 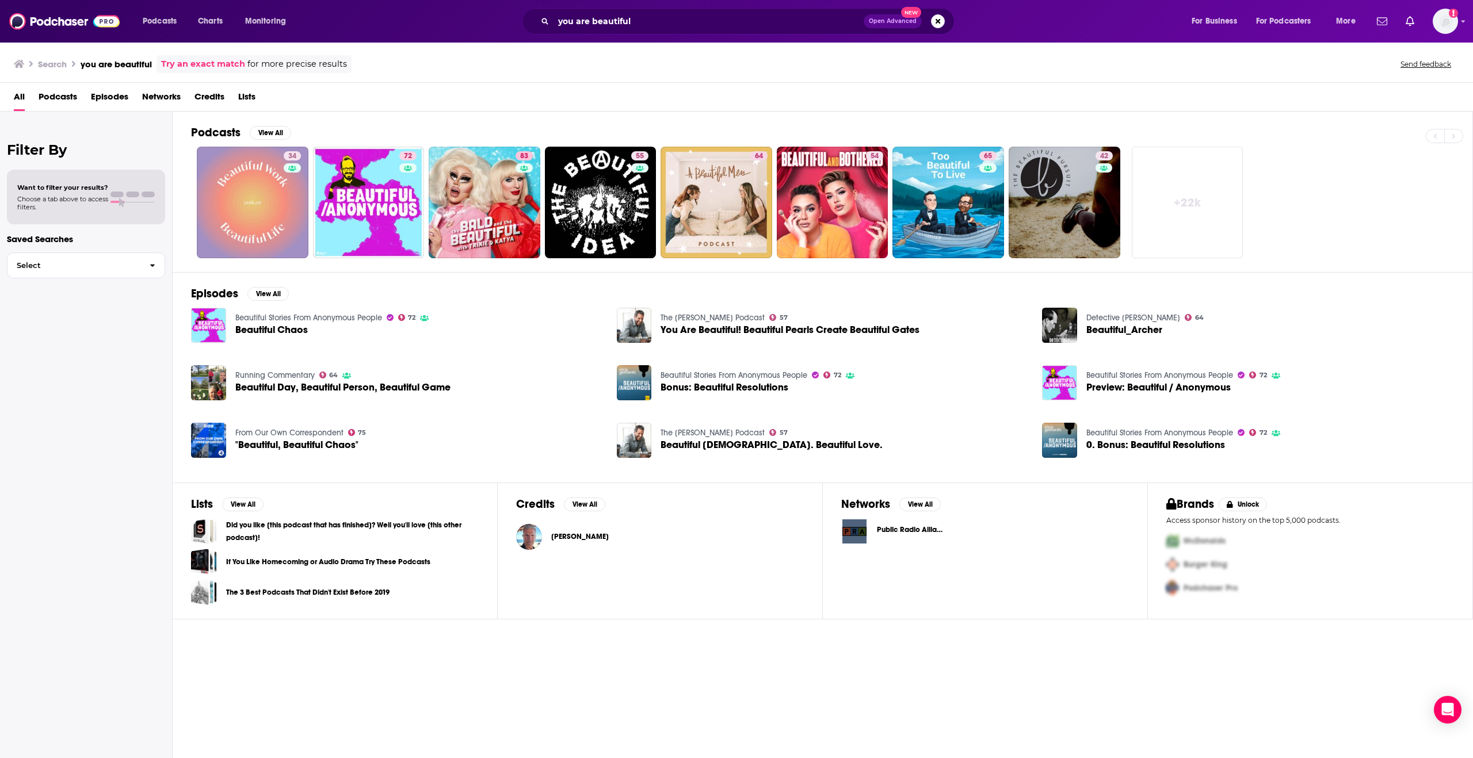 I want to click on h2: Lists, so click(x=202, y=504).